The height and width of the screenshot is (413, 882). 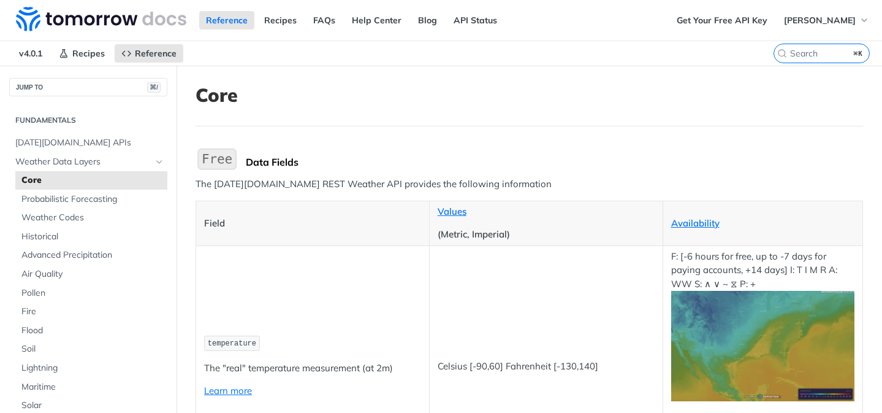 What do you see at coordinates (232, 343) in the screenshot?
I see `span: temperature` at bounding box center [232, 343].